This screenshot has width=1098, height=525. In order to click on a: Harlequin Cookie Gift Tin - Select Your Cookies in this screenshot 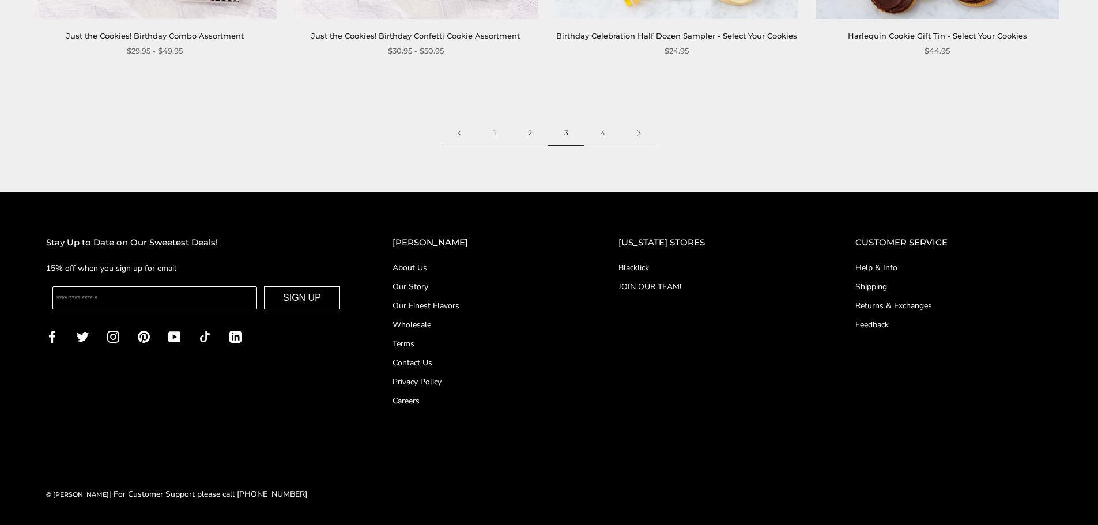, I will do `click(938, 36)`.